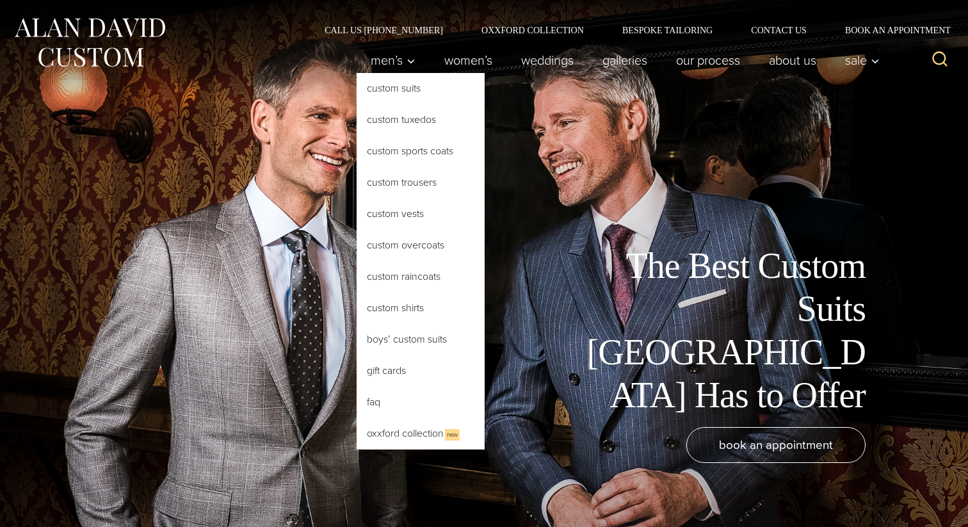 The image size is (968, 527). What do you see at coordinates (421, 339) in the screenshot?
I see `a: Boys’ Custom Suits` at bounding box center [421, 339].